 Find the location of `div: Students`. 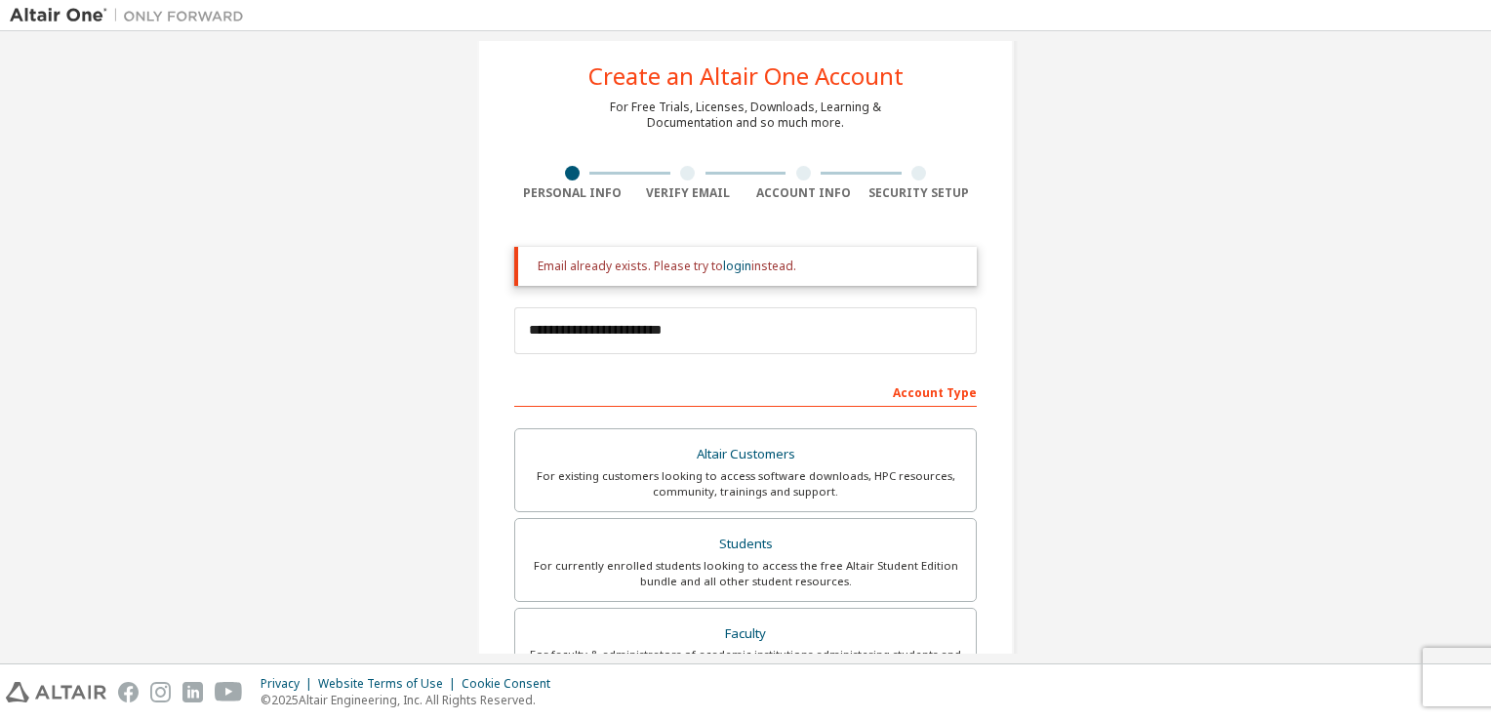

div: Students is located at coordinates (746, 545).